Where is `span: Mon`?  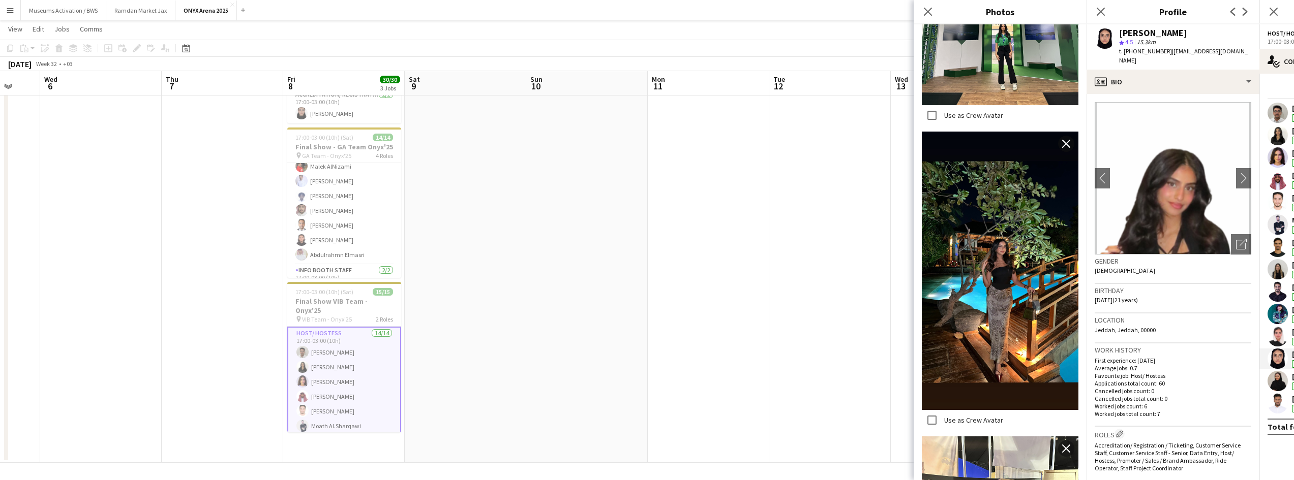
span: Mon is located at coordinates (658, 79).